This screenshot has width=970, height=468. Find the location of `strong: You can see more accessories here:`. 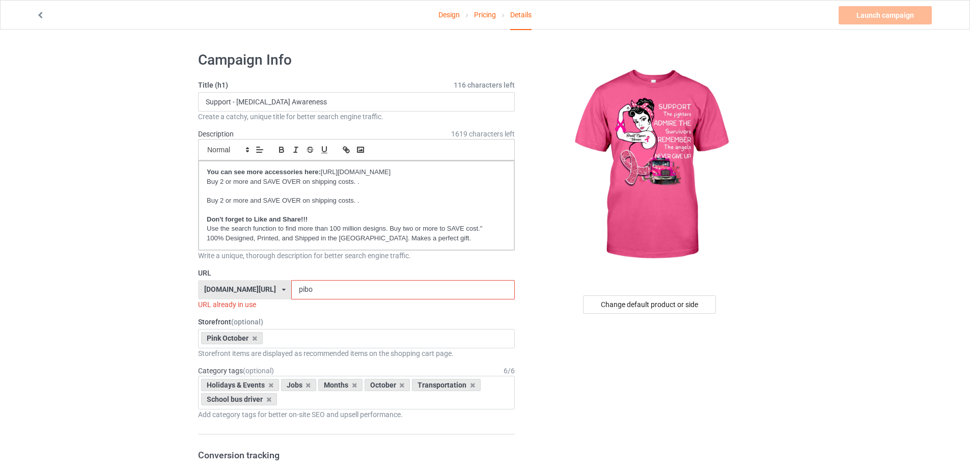

strong: You can see more accessories here: is located at coordinates (264, 172).